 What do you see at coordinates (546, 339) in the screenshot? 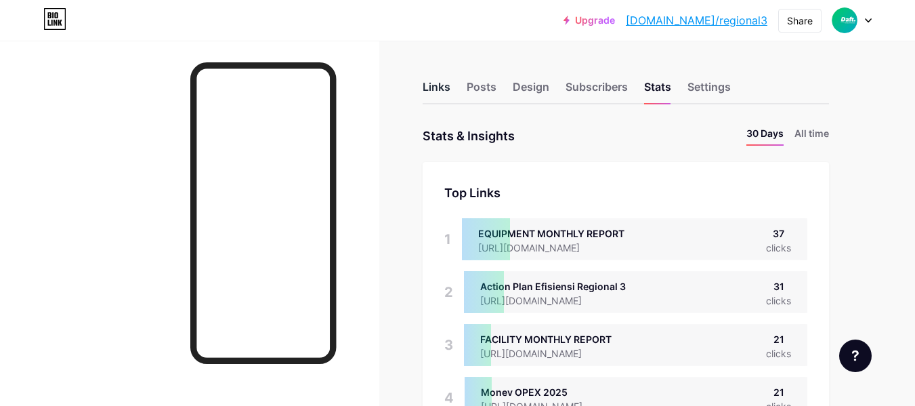
I see `div: FACILITY MONTHLY REPORT` at bounding box center [546, 339].